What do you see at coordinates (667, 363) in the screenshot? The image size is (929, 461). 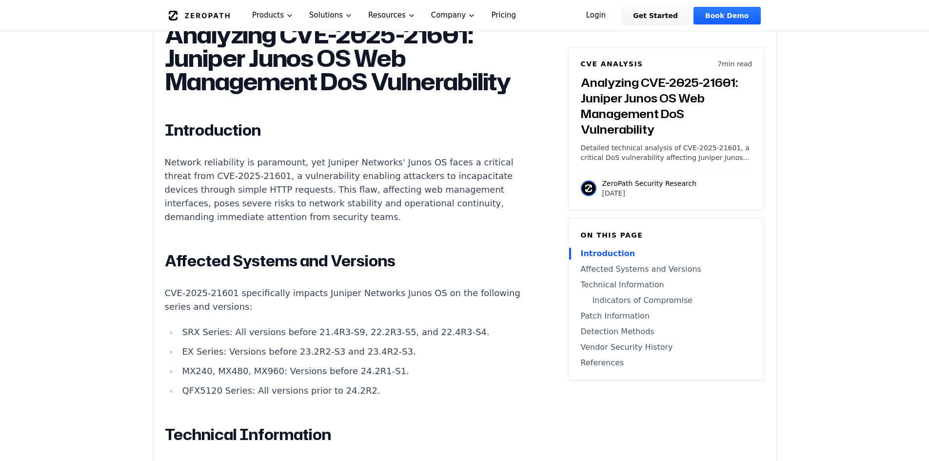 I see `a: References` at bounding box center [667, 363].